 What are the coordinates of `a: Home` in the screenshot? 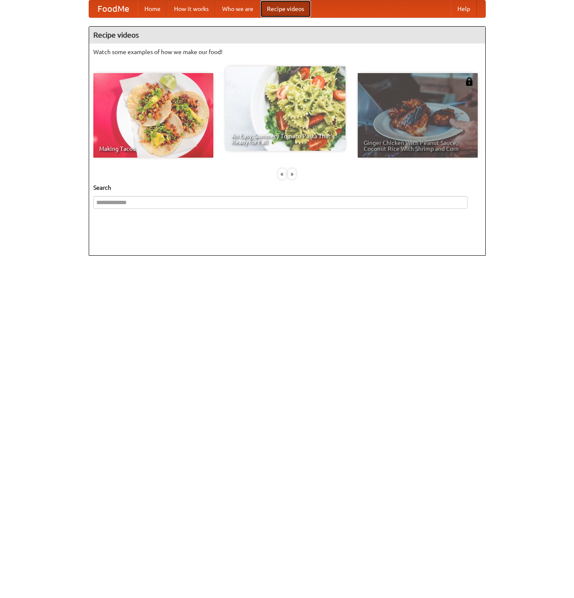 It's located at (153, 9).